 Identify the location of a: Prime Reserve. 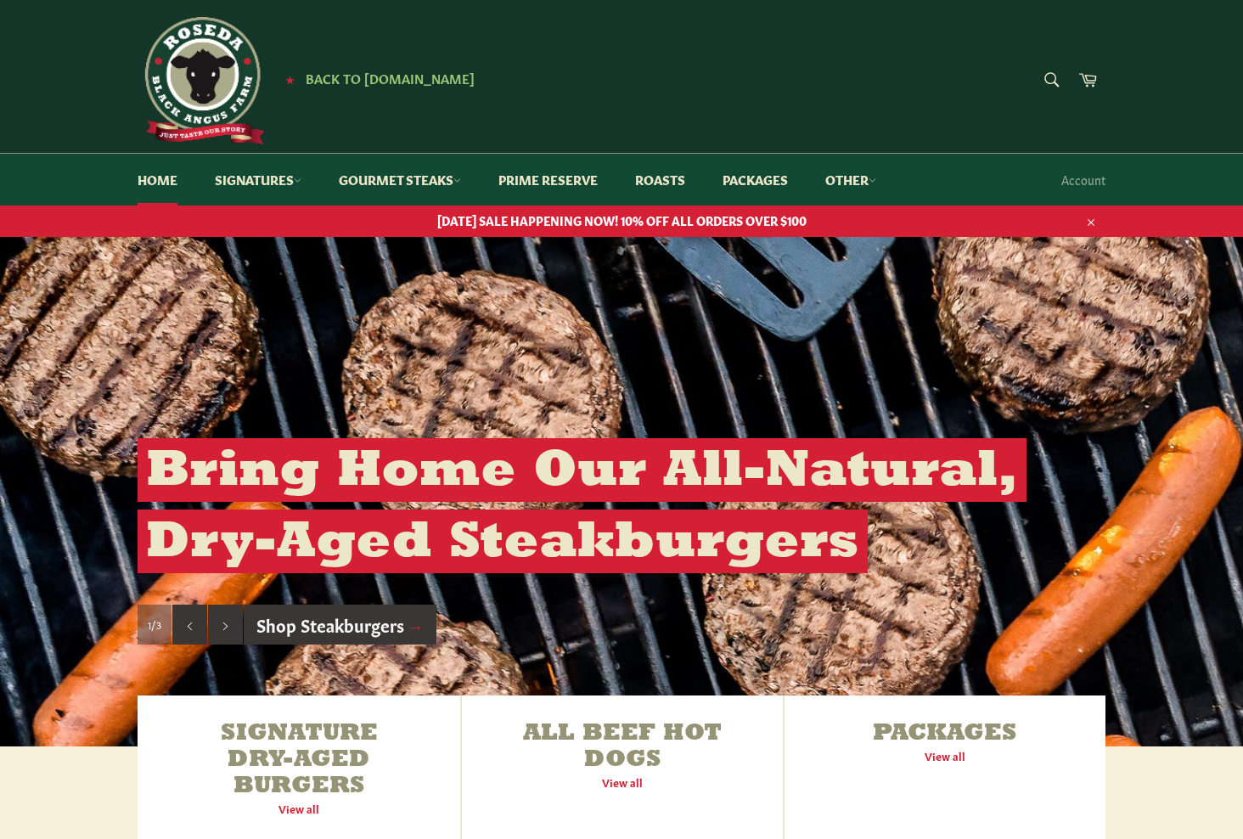
(548, 179).